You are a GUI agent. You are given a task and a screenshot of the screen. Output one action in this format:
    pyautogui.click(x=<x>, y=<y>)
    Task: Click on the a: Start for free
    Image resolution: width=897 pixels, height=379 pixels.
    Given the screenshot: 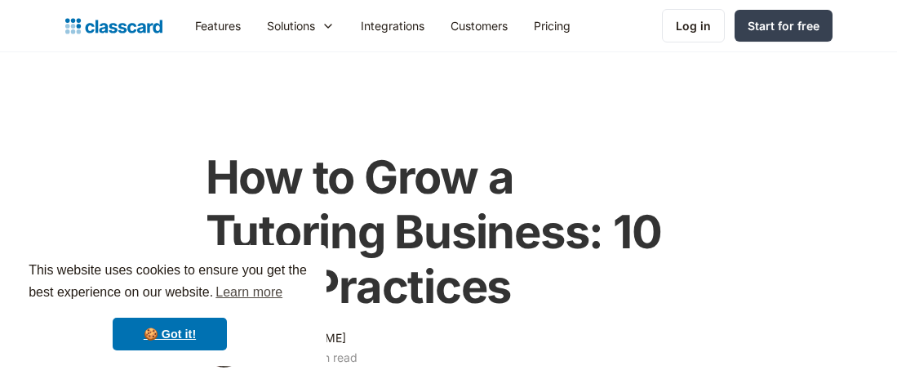 What is the action you would take?
    pyautogui.click(x=784, y=25)
    